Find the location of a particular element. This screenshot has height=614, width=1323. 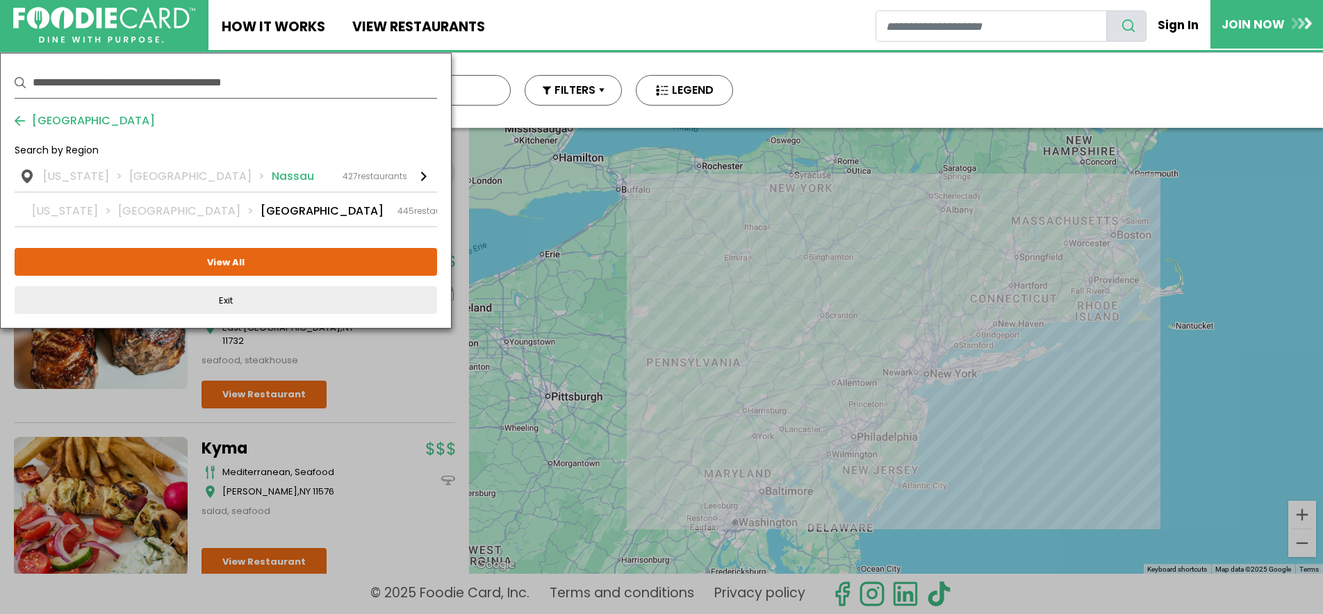

span: 427 is located at coordinates (350, 176).